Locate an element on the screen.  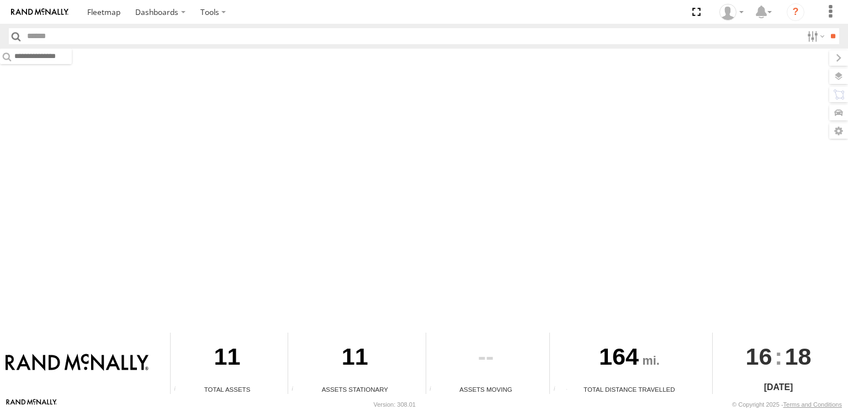
label: Search Filter Options is located at coordinates (814, 36).